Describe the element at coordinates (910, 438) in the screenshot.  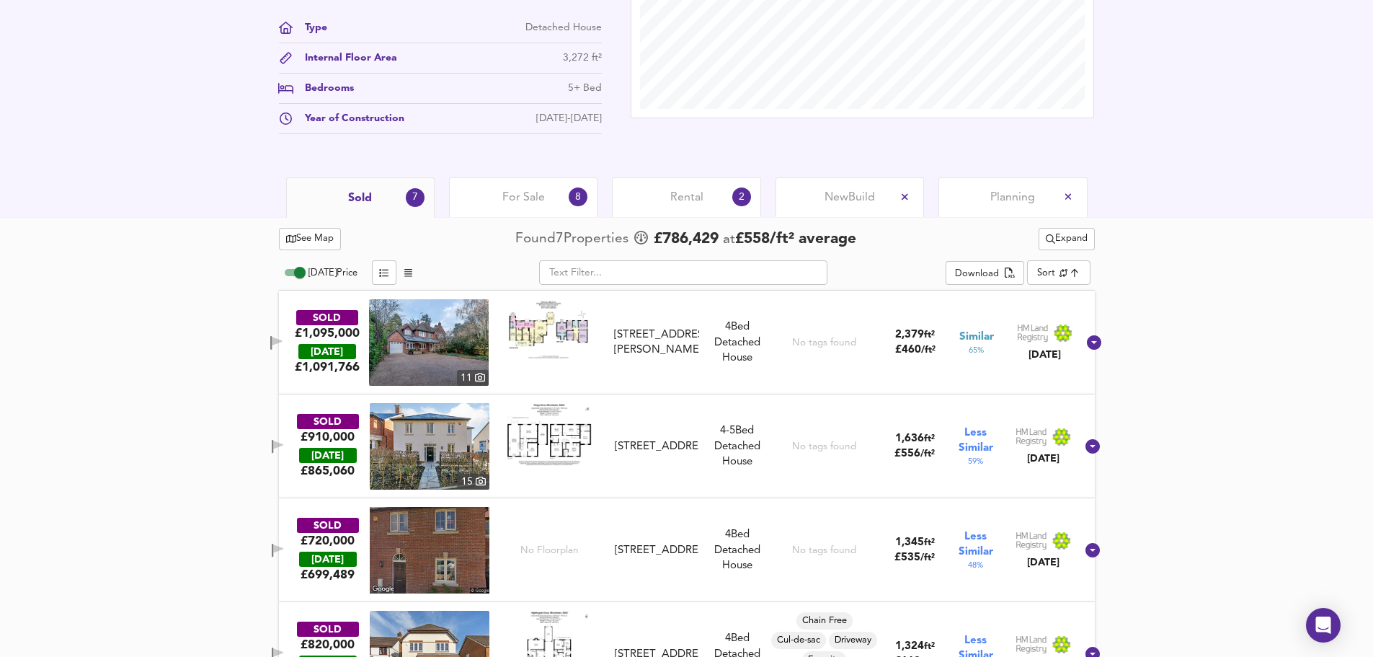
I see `span: 1,636` at that location.